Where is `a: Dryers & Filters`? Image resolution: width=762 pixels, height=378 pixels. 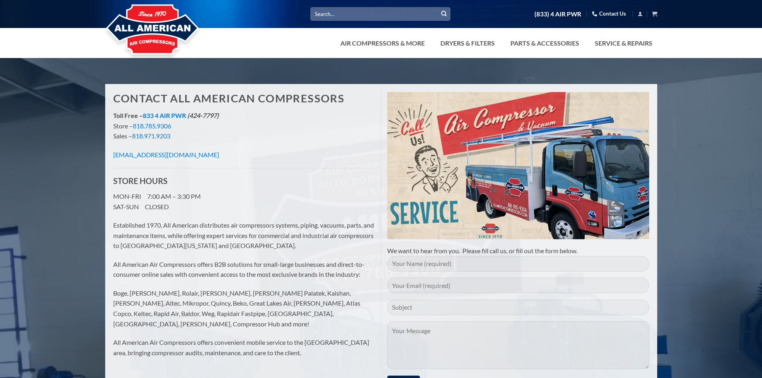
a: Dryers & Filters is located at coordinates (468, 43).